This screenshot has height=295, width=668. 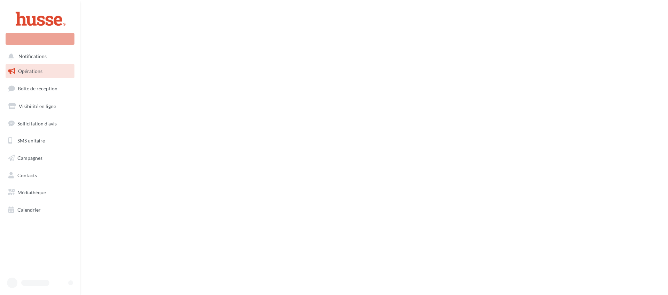 What do you see at coordinates (40, 124) in the screenshot?
I see `a: Sollicitation d'avis` at bounding box center [40, 124].